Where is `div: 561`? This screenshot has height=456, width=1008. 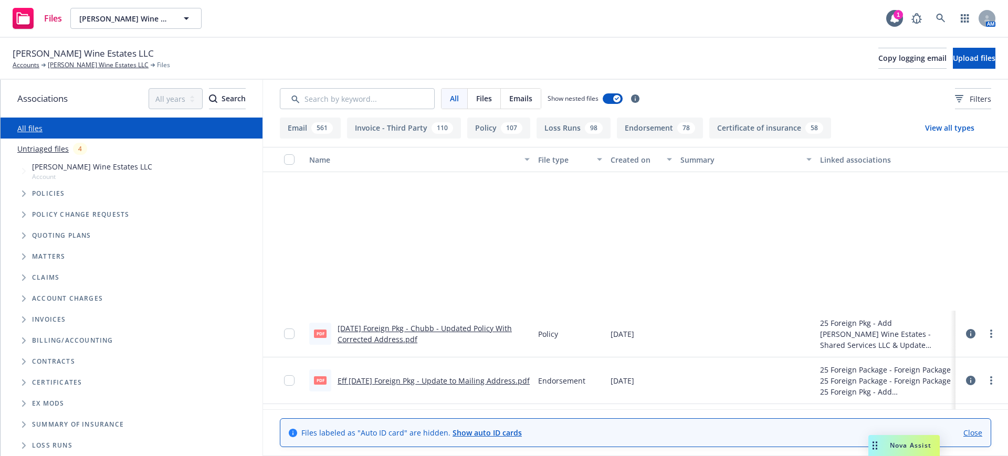 div: 561 is located at coordinates (322, 128).